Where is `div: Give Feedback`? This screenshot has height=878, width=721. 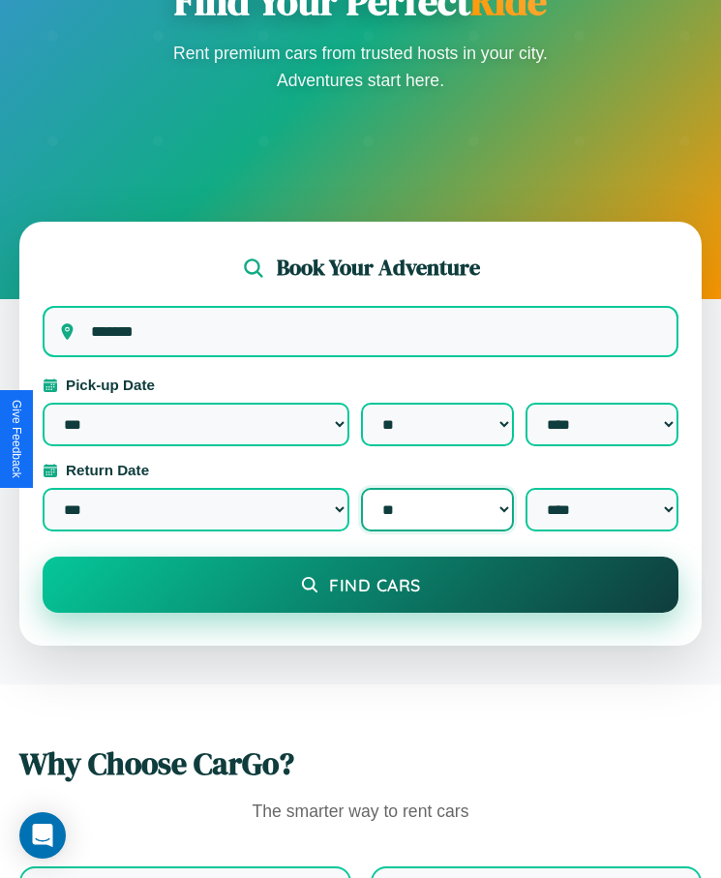 div: Give Feedback is located at coordinates (16, 439).